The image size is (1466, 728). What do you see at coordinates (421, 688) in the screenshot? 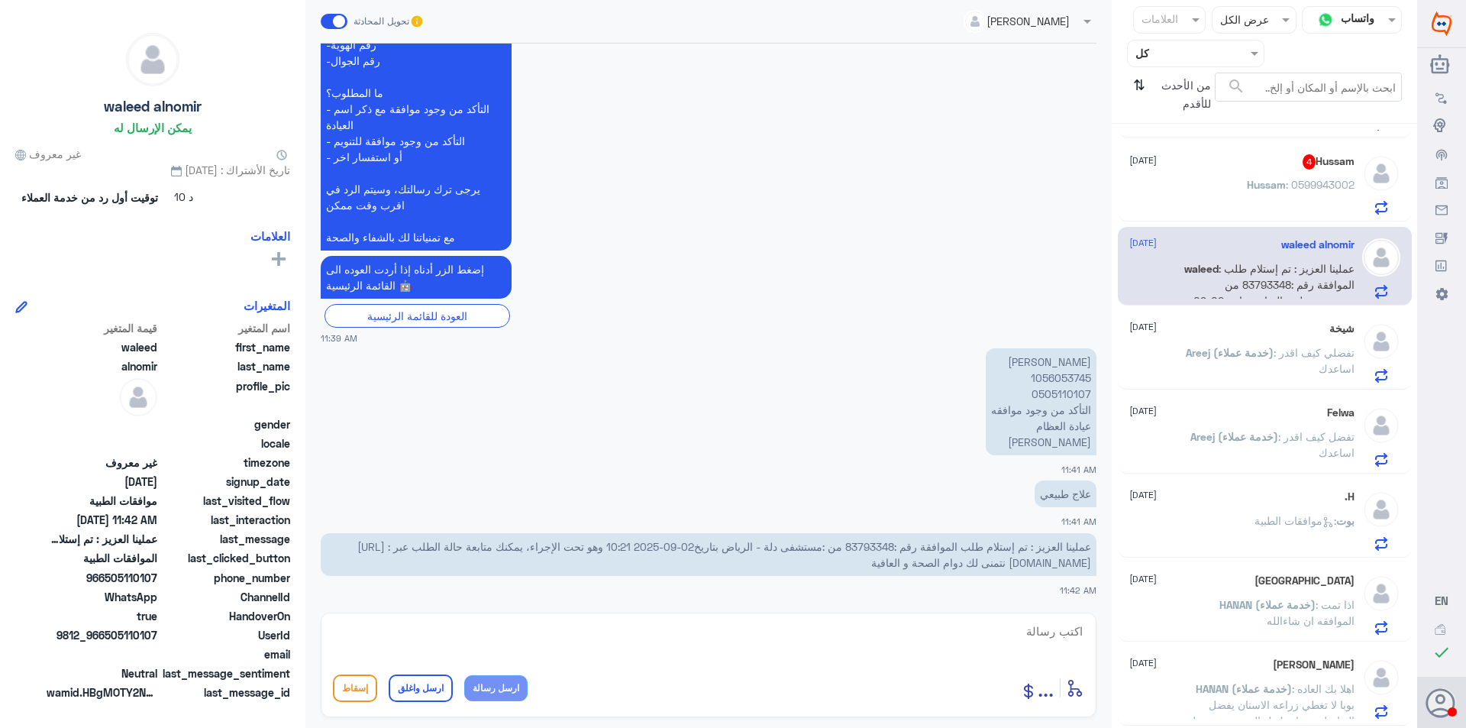
I see `button: ارسل واغلق` at bounding box center [421, 688].